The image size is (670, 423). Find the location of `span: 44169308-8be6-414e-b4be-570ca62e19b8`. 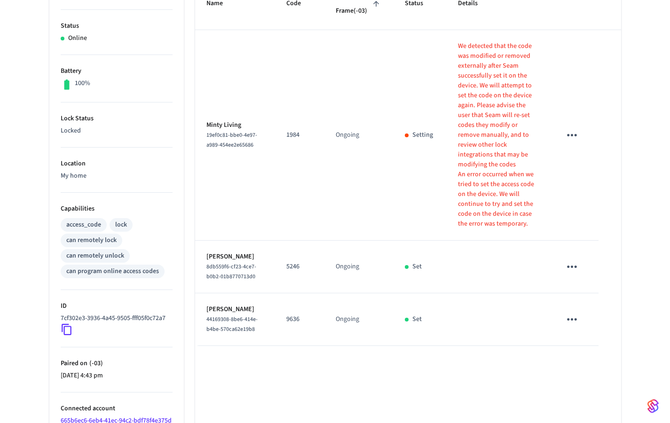

span: 44169308-8be6-414e-b4be-570ca62e19b8 is located at coordinates (232, 324).